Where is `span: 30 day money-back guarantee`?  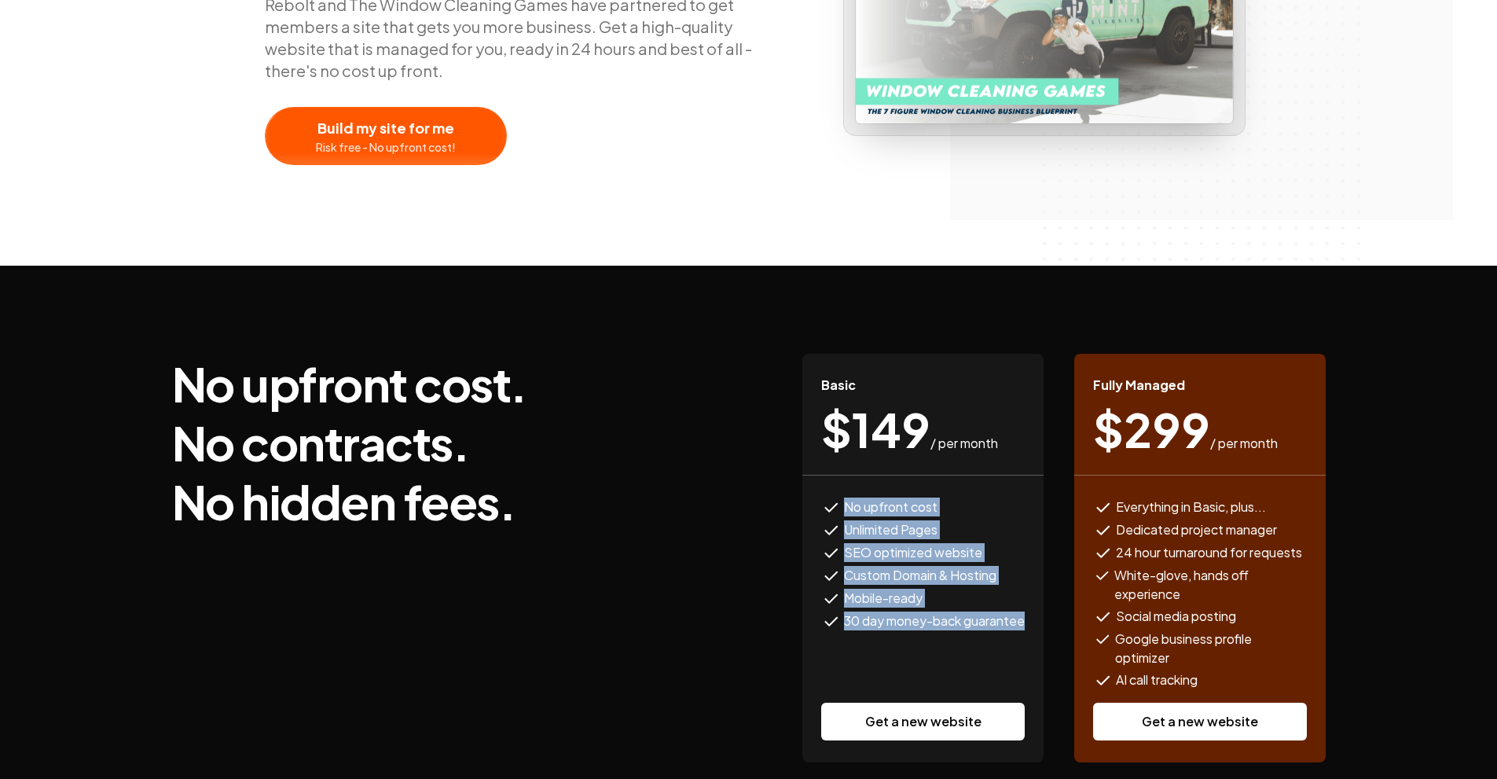
span: 30 day money-back guarantee is located at coordinates (934, 621).